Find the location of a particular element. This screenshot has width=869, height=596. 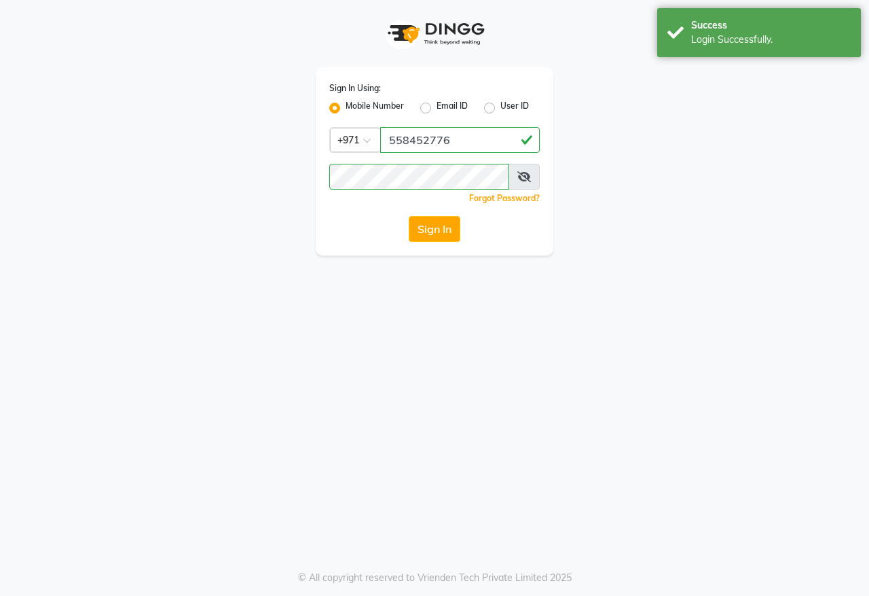

div: Login Successfully. is located at coordinates (771, 39).